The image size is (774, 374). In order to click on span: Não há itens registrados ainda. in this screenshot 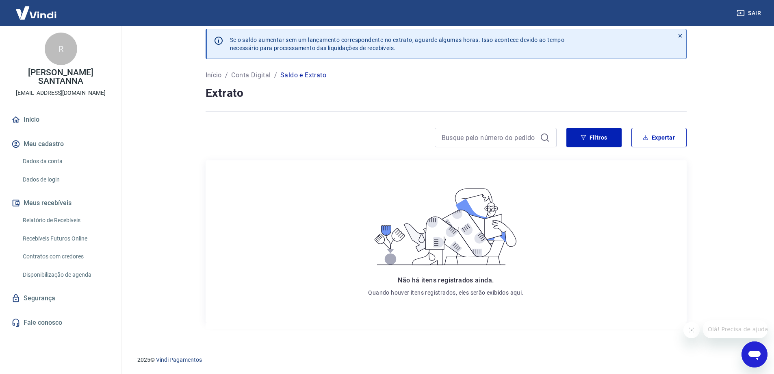, I will do `click(446, 280)`.